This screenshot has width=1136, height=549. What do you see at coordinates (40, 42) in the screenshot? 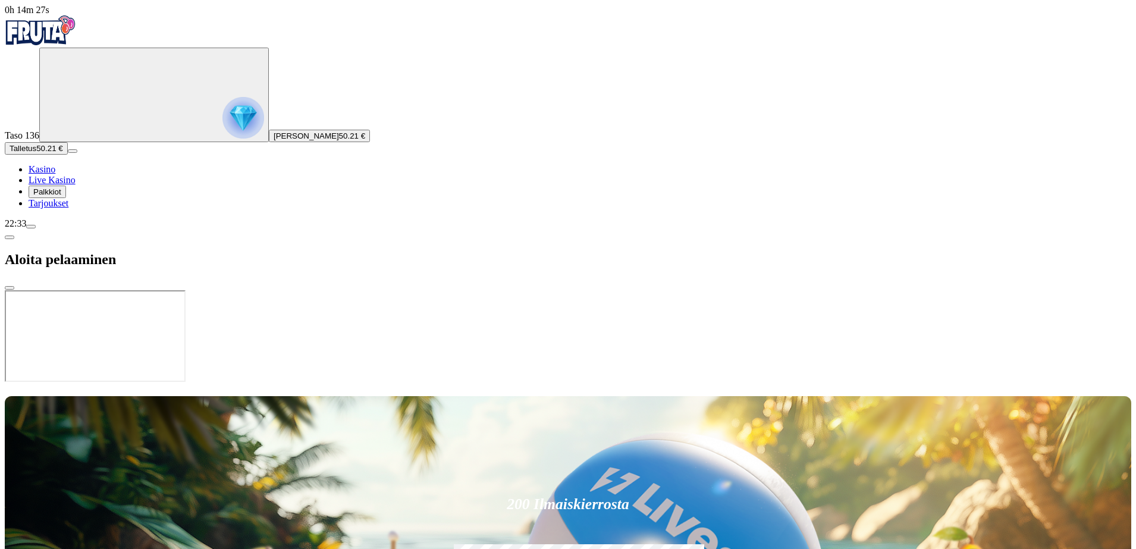
I see `a: Fruta` at bounding box center [40, 42].